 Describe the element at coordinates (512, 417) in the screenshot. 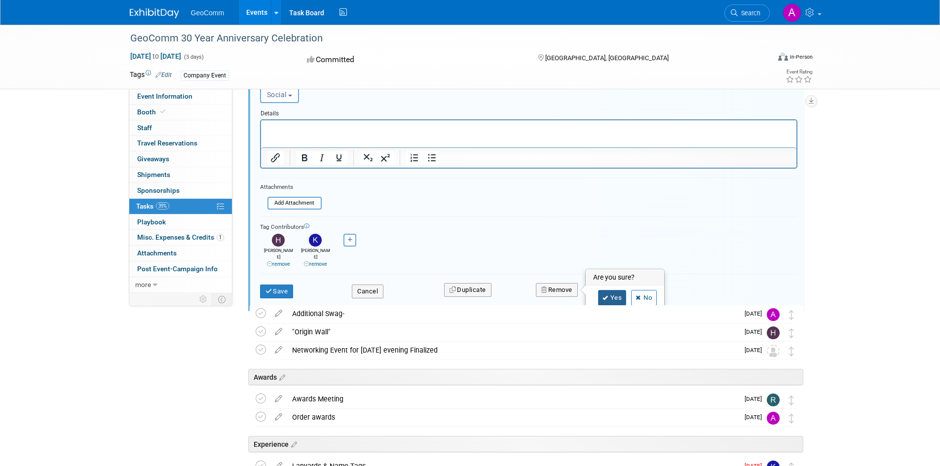

I see `div: Order awards` at that location.